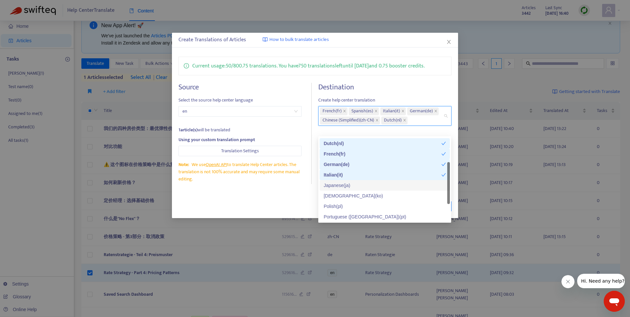  What do you see at coordinates (240, 112) in the screenshot?
I see `span: en` at bounding box center [240, 112].